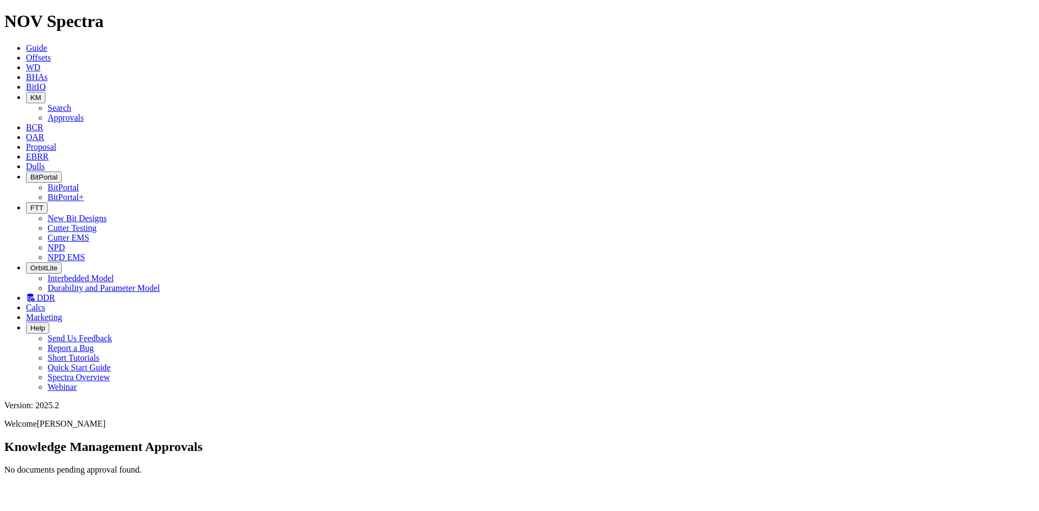 This screenshot has width=1039, height=511. Describe the element at coordinates (38, 57) in the screenshot. I see `span: Offsets` at that location.